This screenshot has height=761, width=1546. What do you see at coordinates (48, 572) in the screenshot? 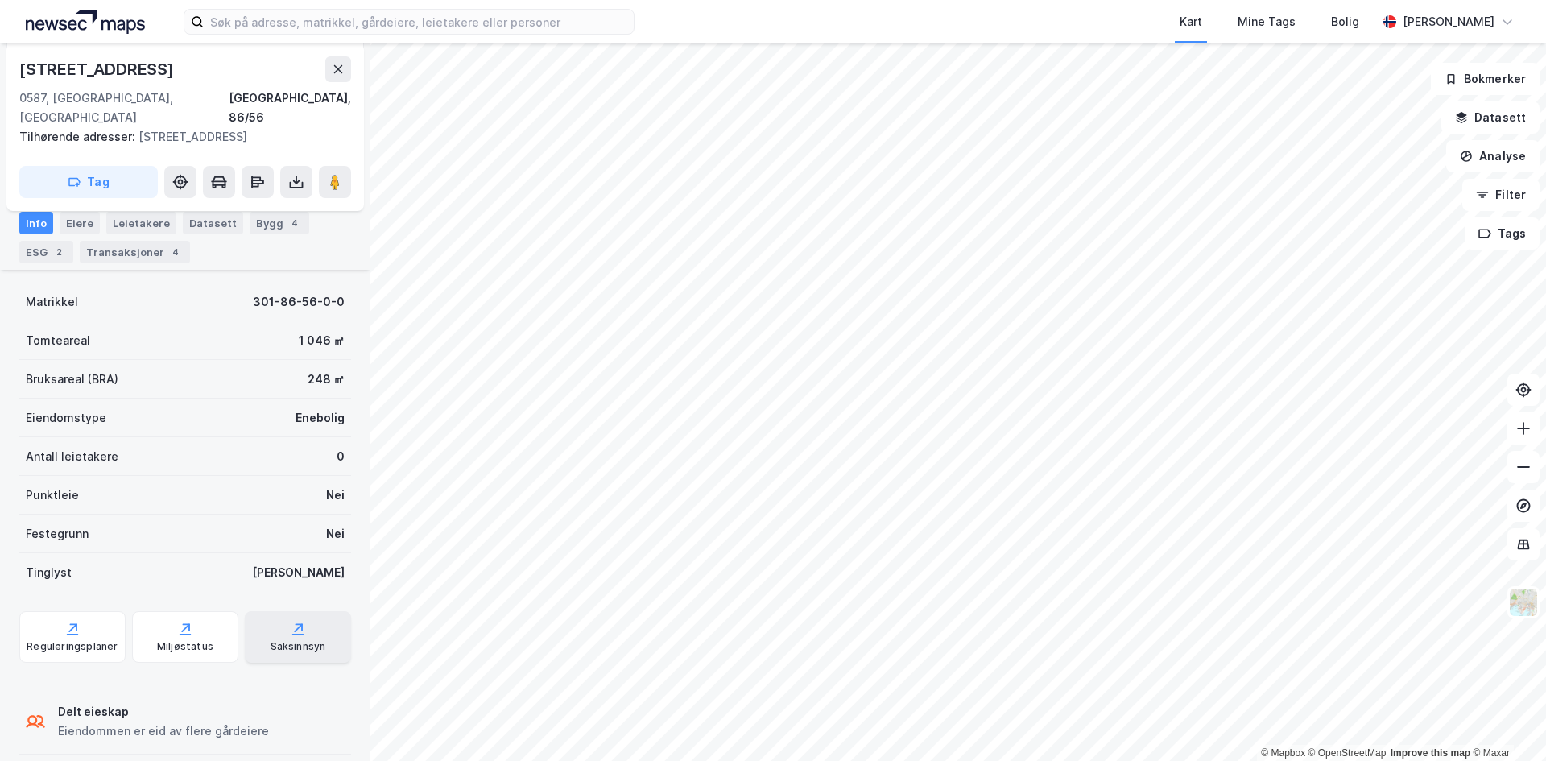
I see `div: Tinglyst` at bounding box center [48, 572].